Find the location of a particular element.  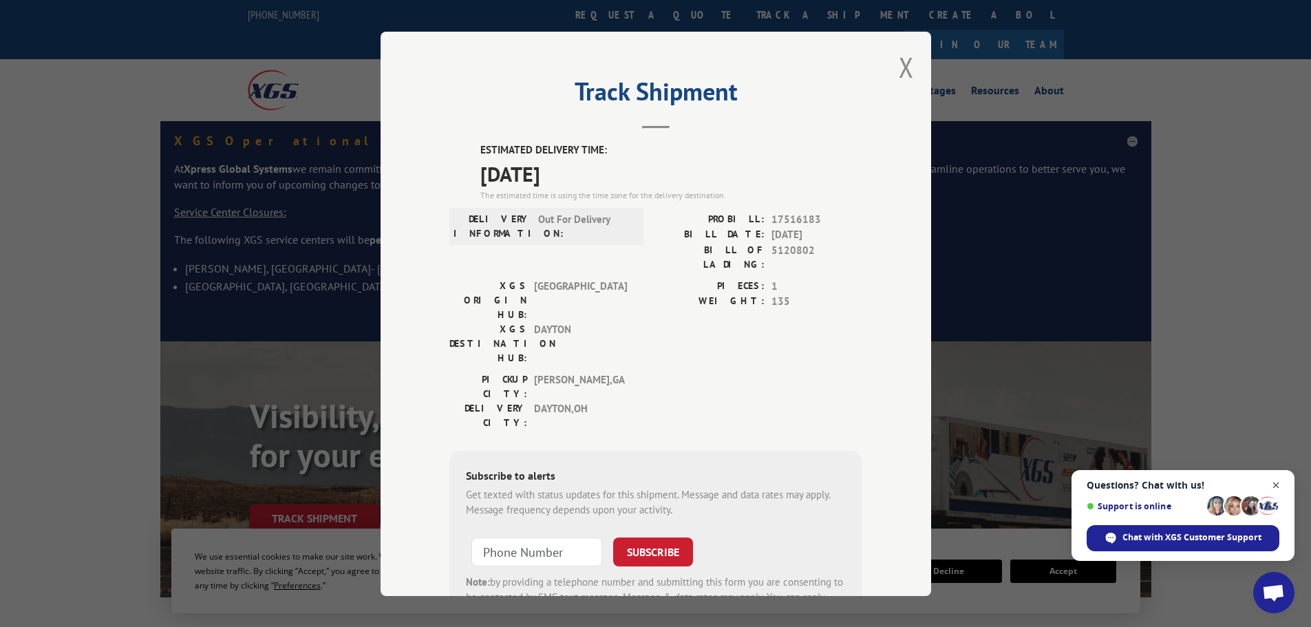

div: Subscribe to alerts is located at coordinates (656, 476).